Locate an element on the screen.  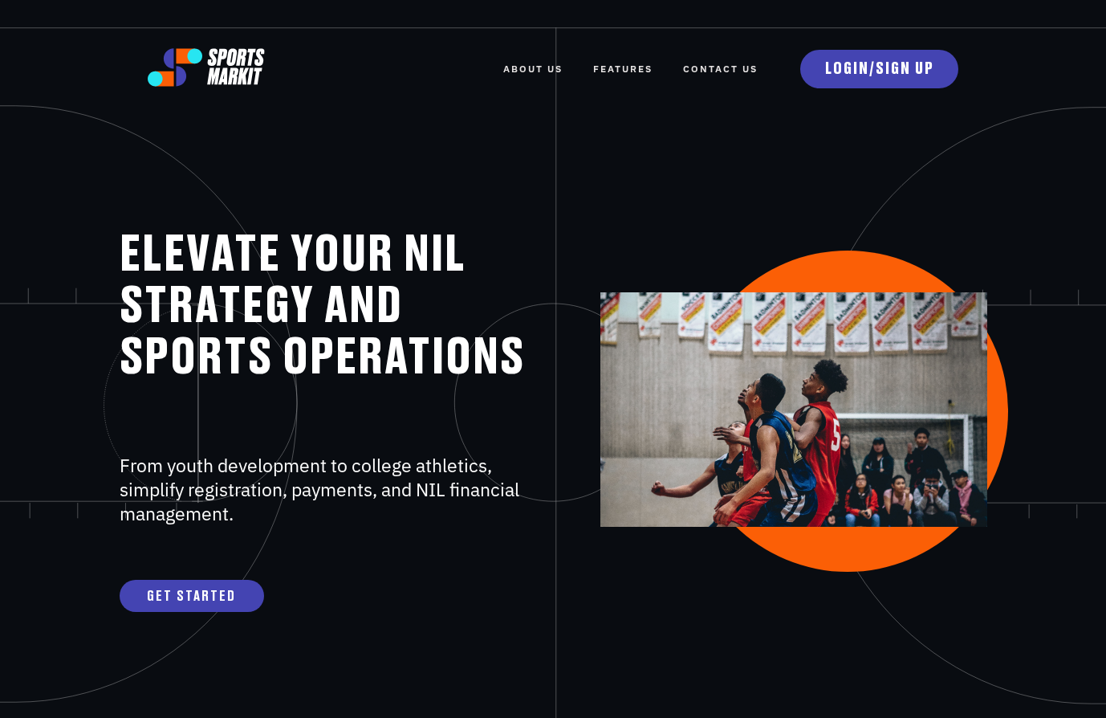
a: Contact Us is located at coordinates (720, 69).